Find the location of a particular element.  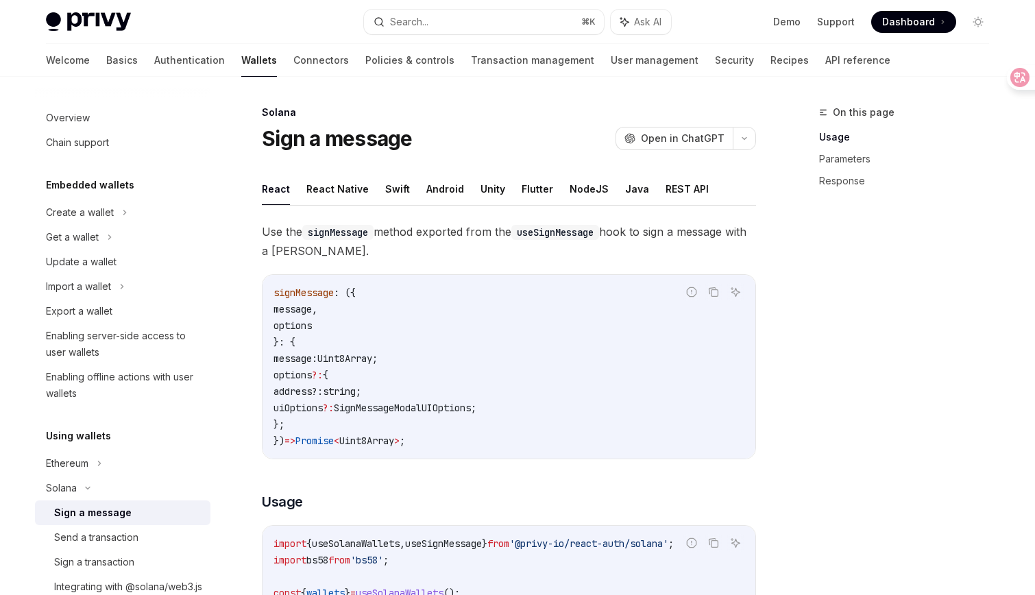

div: Integrating with @solana/web3.js is located at coordinates (128, 587).